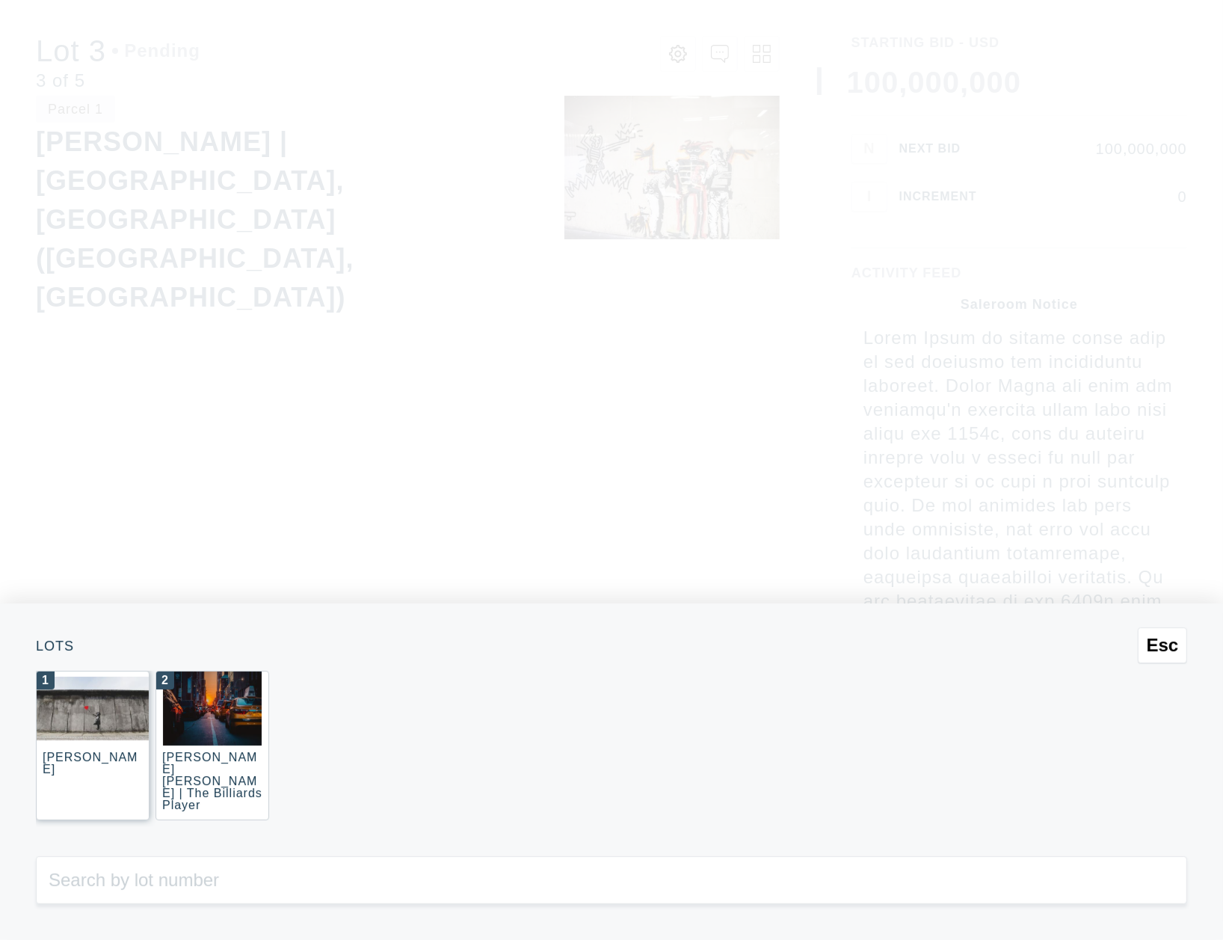  What do you see at coordinates (165, 680) in the screenshot?
I see `div: 2` at bounding box center [165, 680].